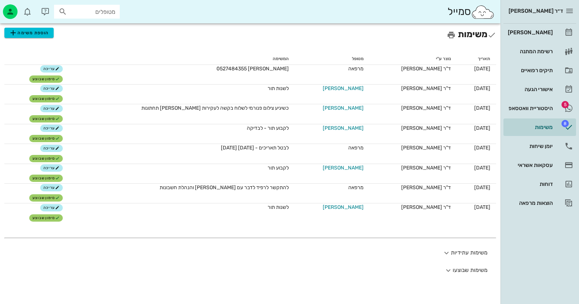  I want to click on div: הוצאות מרפאה, so click(529, 203).